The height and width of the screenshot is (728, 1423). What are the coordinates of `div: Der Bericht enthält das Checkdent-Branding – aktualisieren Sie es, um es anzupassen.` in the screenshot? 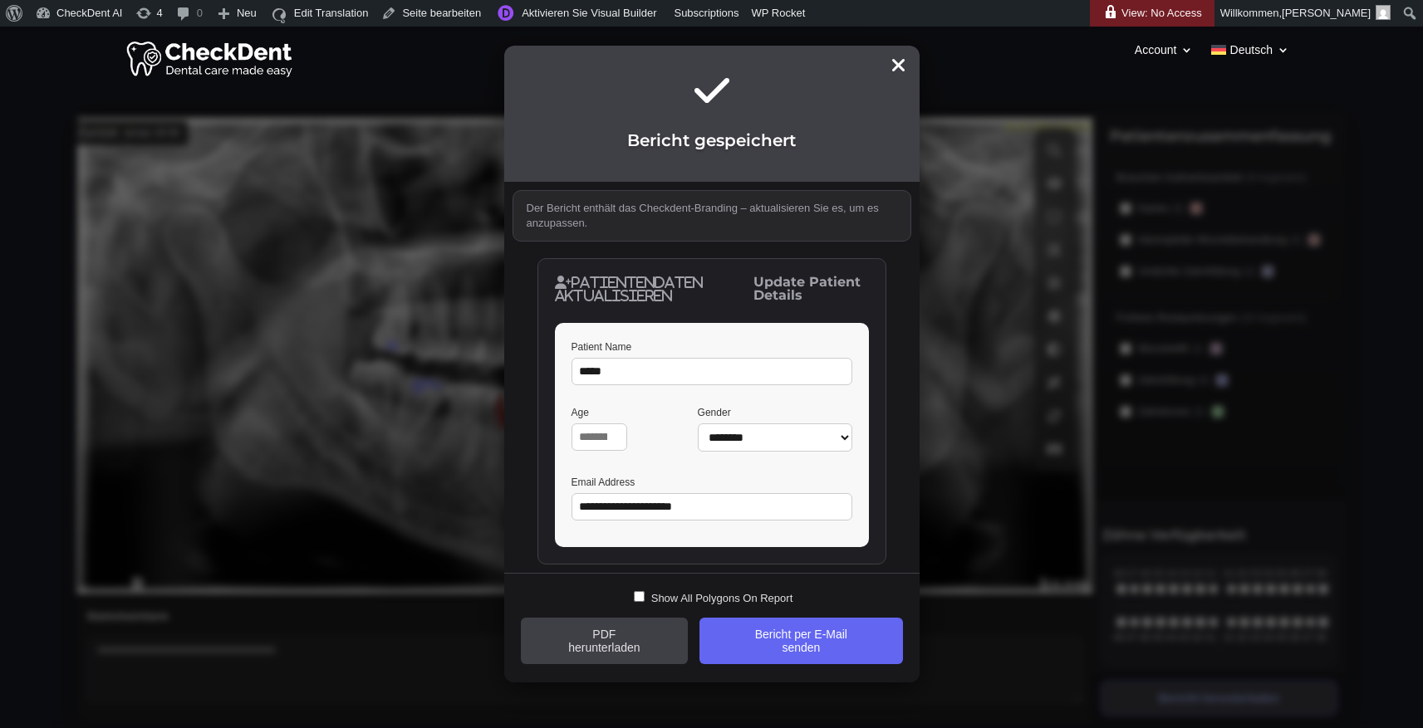 It's located at (712, 216).